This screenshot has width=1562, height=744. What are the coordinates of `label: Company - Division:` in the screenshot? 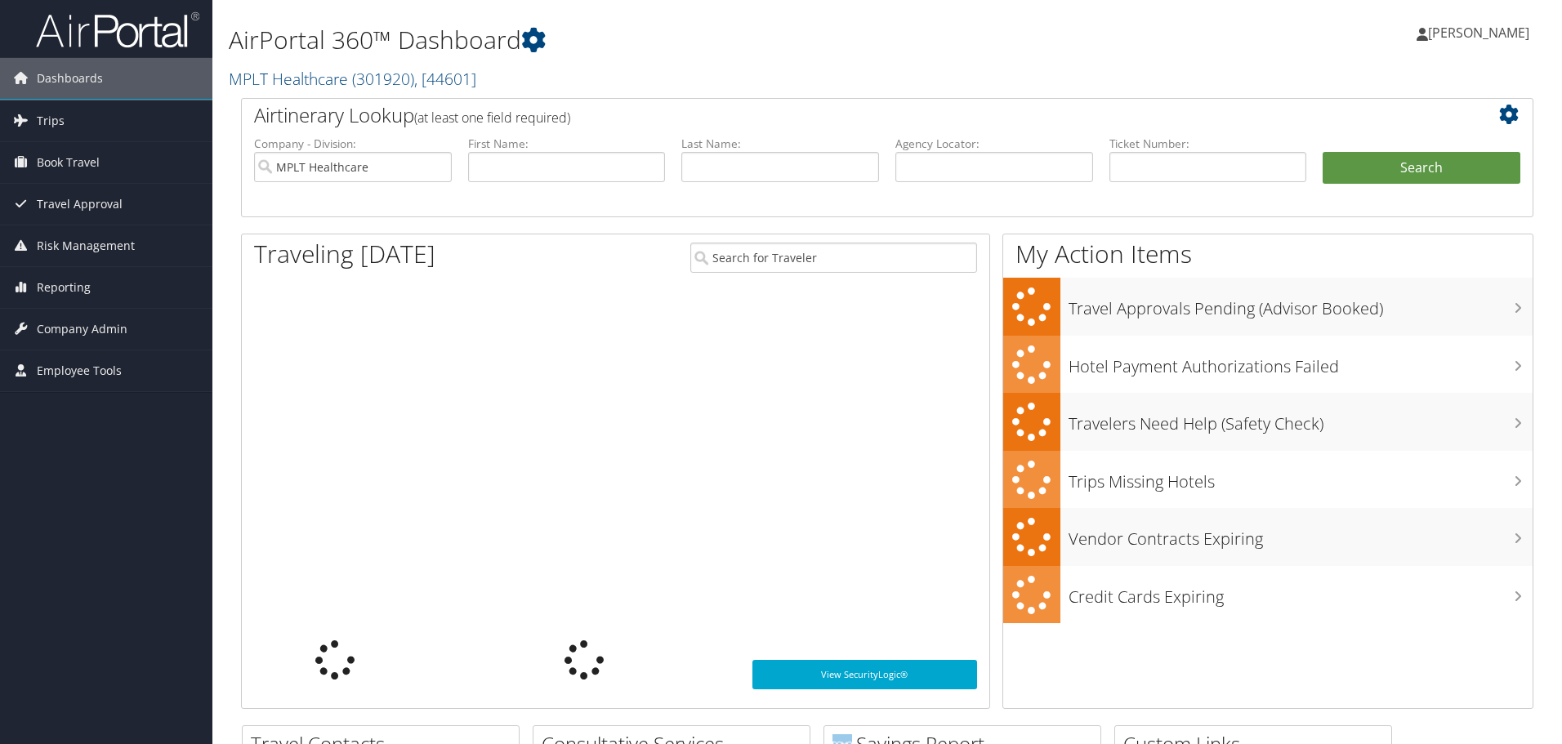 It's located at (353, 144).